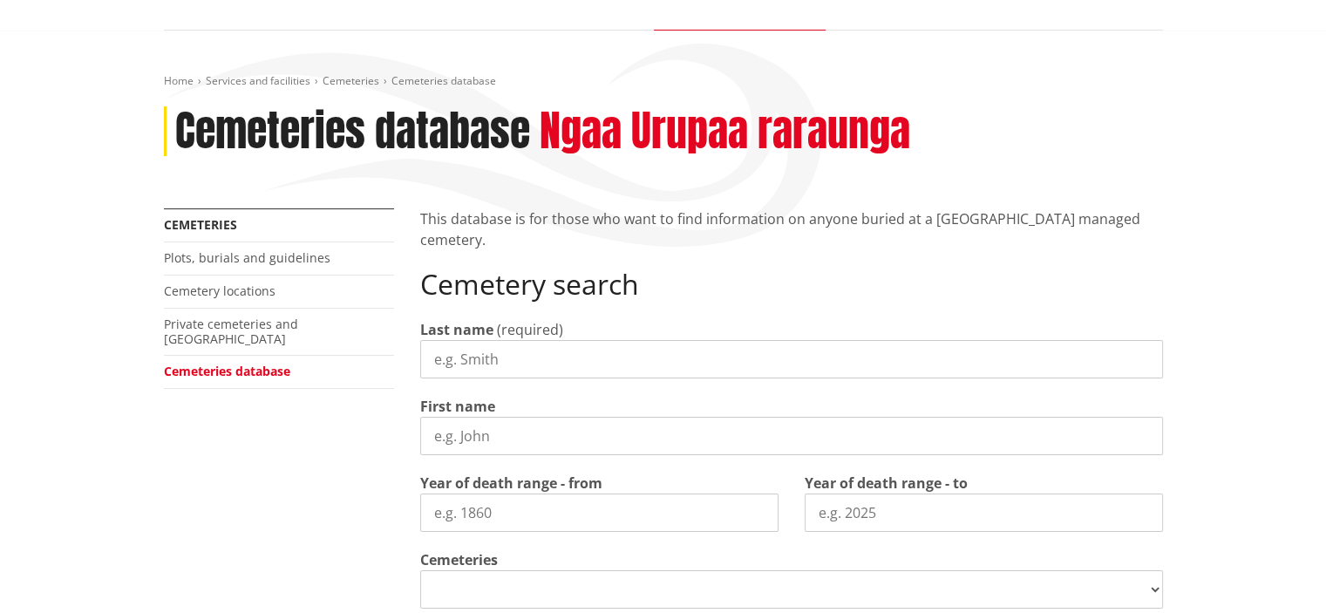  I want to click on a: Cemeteries database, so click(227, 371).